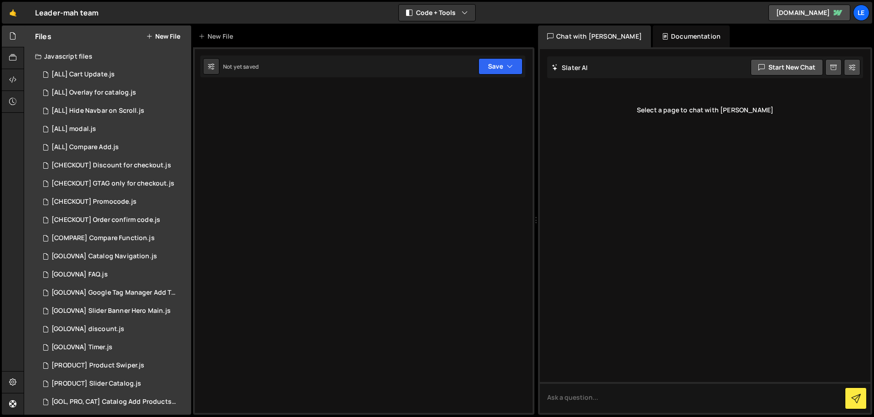 This screenshot has height=417, width=874. What do you see at coordinates (113, 348) in the screenshot?
I see `div: 16298/44400.js` at bounding box center [113, 348].